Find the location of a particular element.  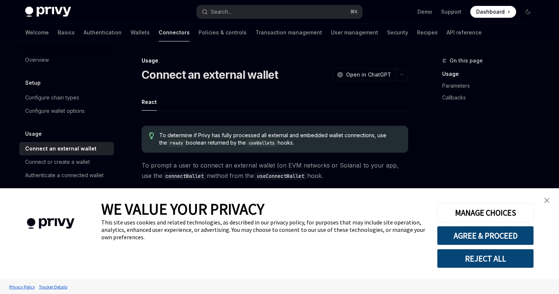

button: Open search is located at coordinates (279, 12).